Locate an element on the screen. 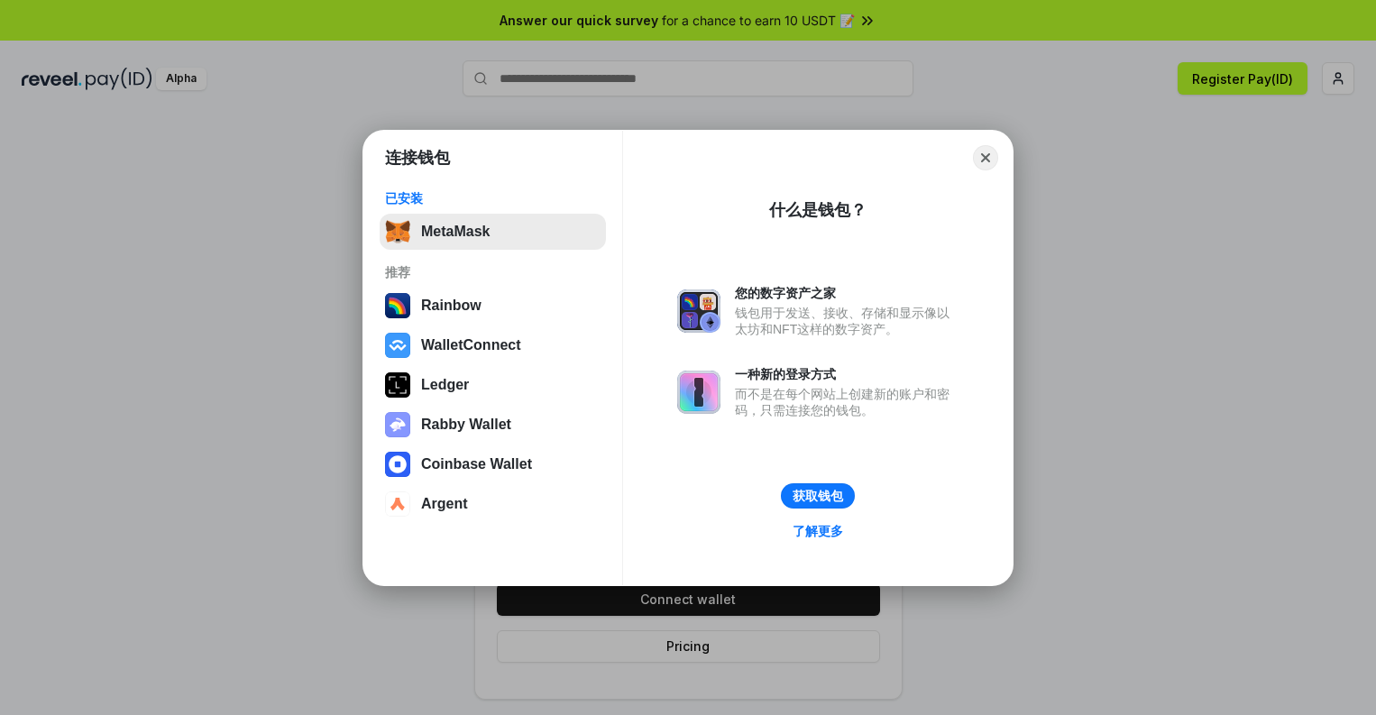  img: svg+xml,%3Csvg%20width%3D%22120%22%20height%3D%22120%22%20viewBox%3D%220%200%20120%20120%22%20fil... is located at coordinates (398, 306).